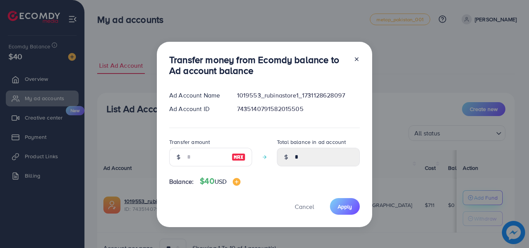  I want to click on label: Transfer amount, so click(190, 142).